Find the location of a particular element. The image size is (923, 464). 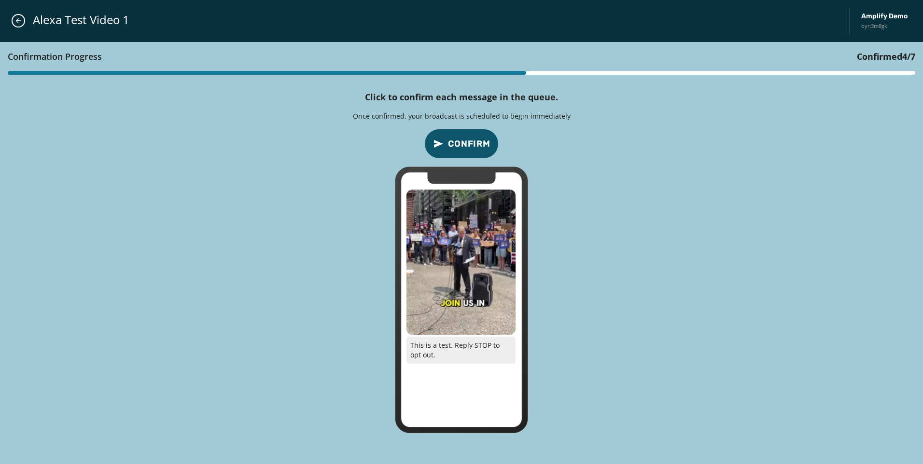

span: 4 is located at coordinates (904, 56).